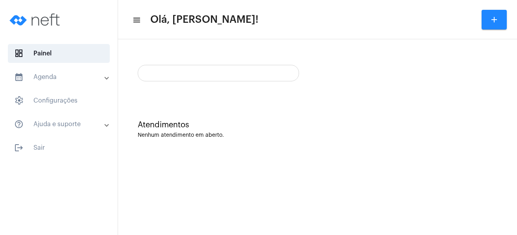  What do you see at coordinates (494, 20) in the screenshot?
I see `mat-icon: add` at bounding box center [494, 20].